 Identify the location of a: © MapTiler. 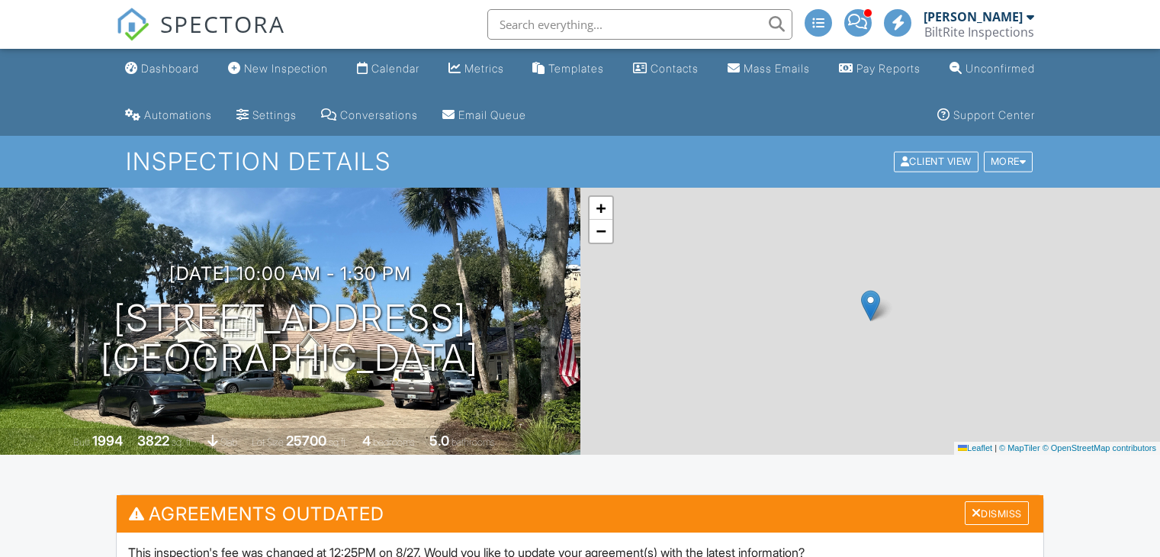
(1020, 448).